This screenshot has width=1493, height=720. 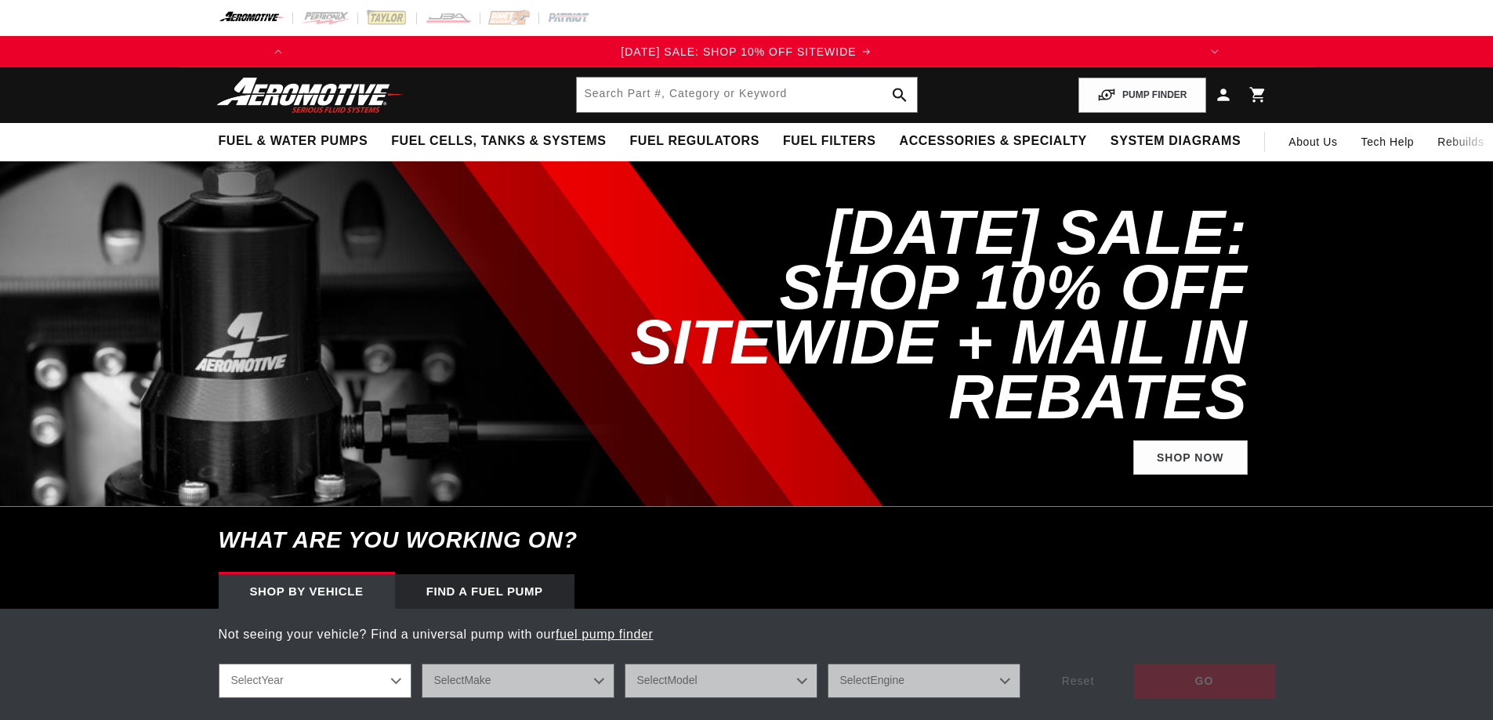 What do you see at coordinates (604, 634) in the screenshot?
I see `a: fuel pump finder` at bounding box center [604, 634].